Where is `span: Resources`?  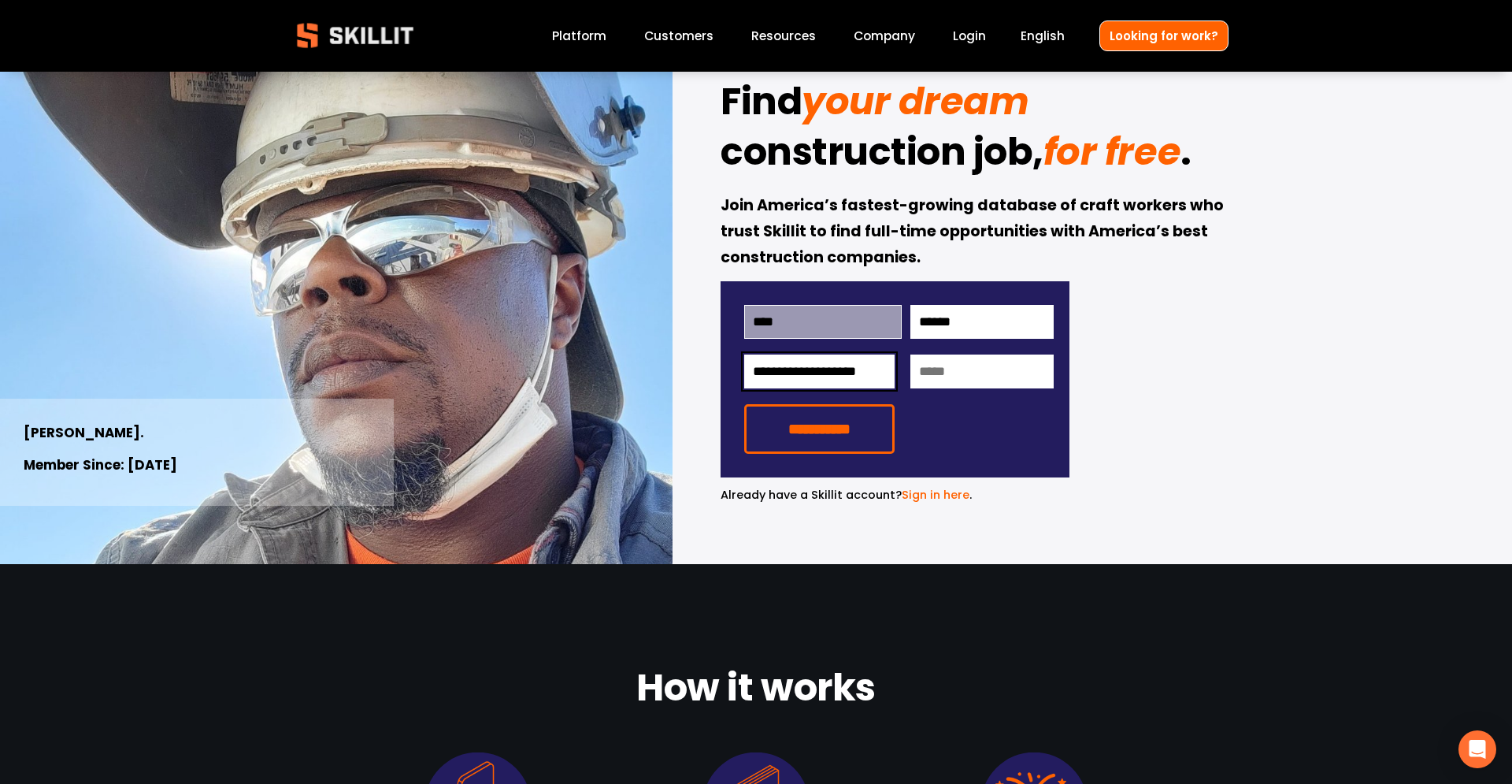 span: Resources is located at coordinates (784, 36).